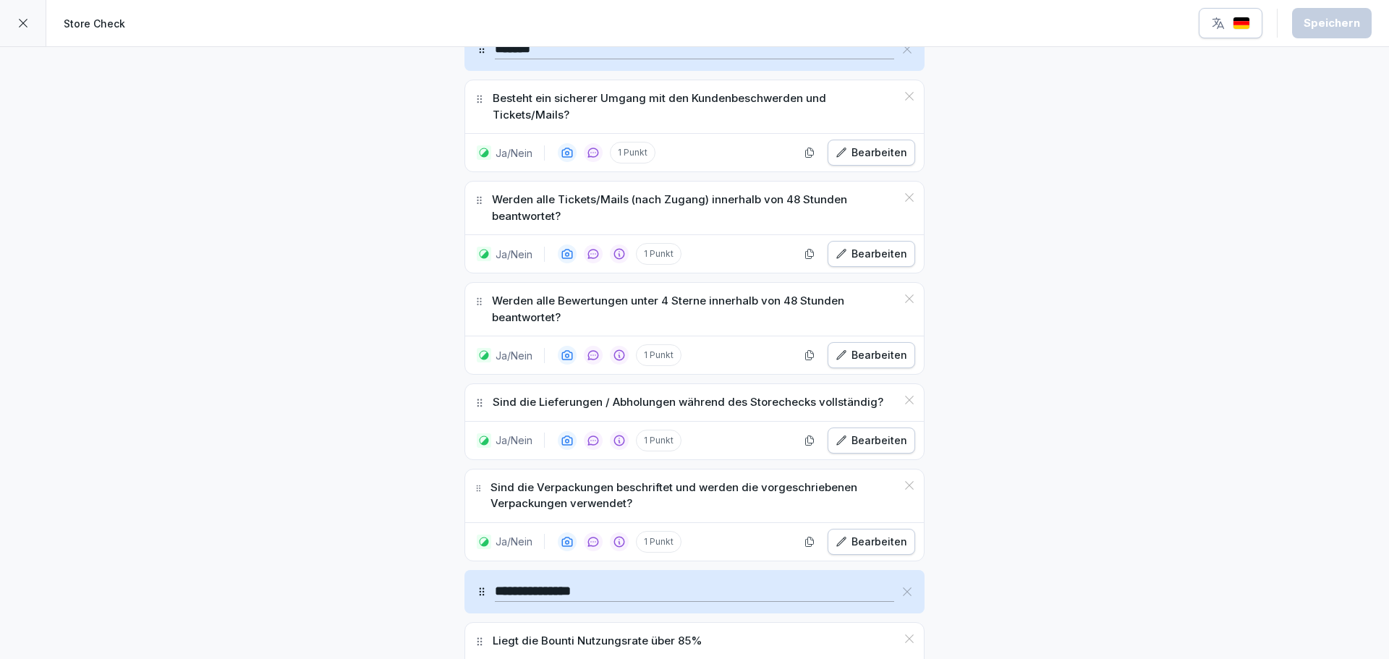 The height and width of the screenshot is (659, 1389). What do you see at coordinates (1332, 23) in the screenshot?
I see `button: Speichern` at bounding box center [1332, 23].